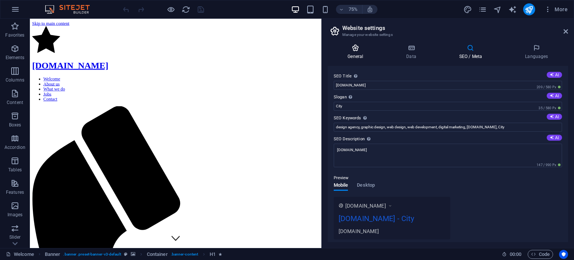  I want to click on i: Design (Ctrl+Alt+Y), so click(468, 9).